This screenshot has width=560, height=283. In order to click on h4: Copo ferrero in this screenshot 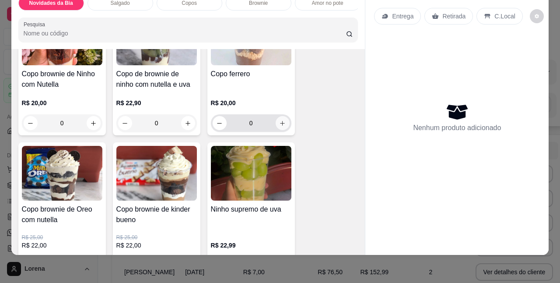, I will do `click(251, 74)`.